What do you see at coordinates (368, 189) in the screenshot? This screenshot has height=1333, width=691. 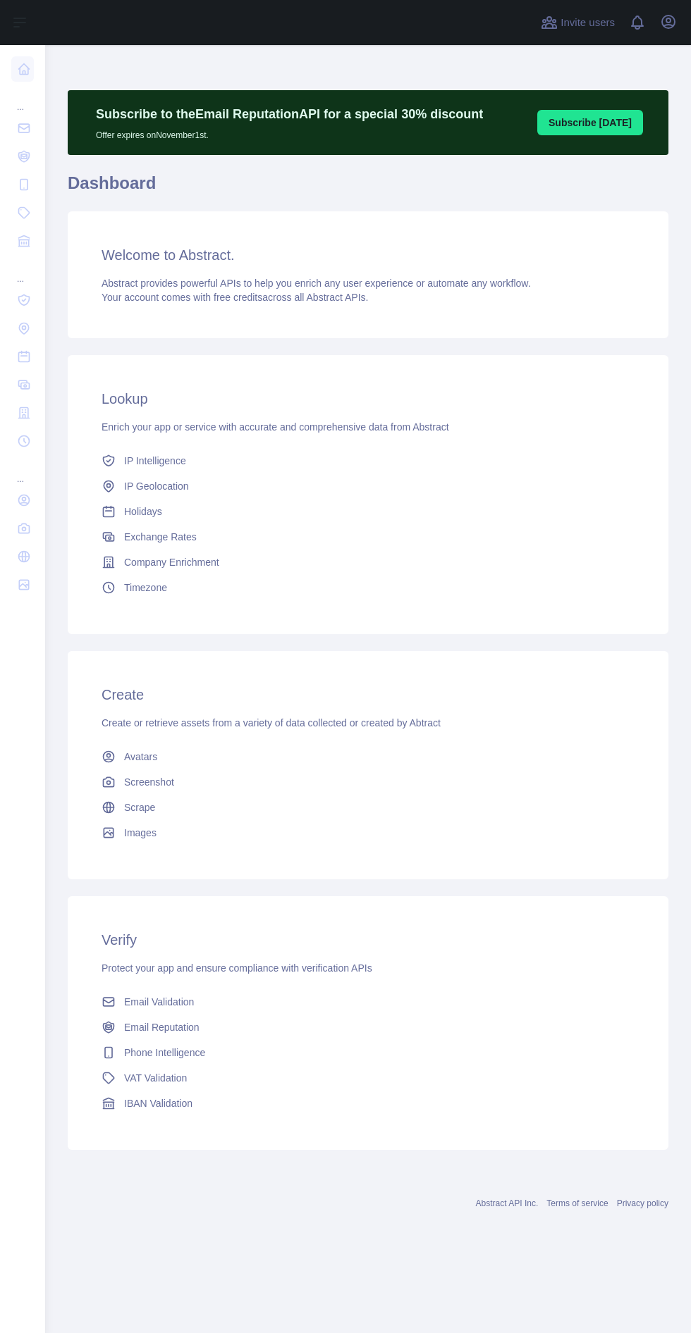 I see `h1: Dashboard` at bounding box center [368, 189].